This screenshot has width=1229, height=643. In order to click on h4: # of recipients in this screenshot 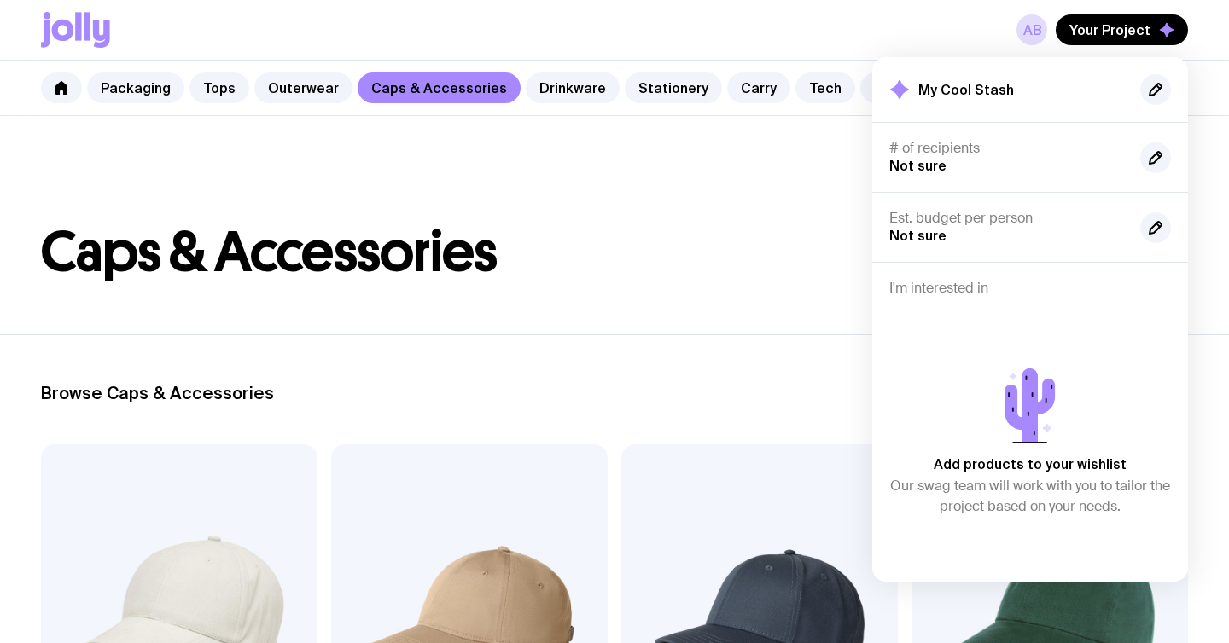, I will do `click(1008, 148)`.